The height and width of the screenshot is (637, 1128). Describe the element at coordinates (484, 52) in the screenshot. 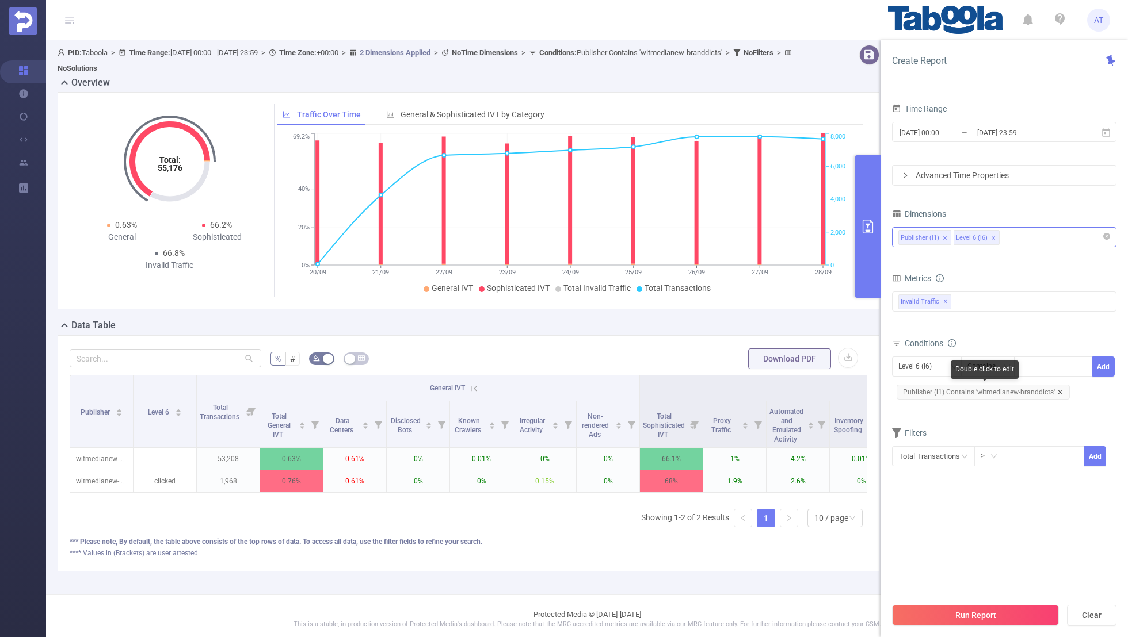

I see `b: No Time Dimensions` at that location.